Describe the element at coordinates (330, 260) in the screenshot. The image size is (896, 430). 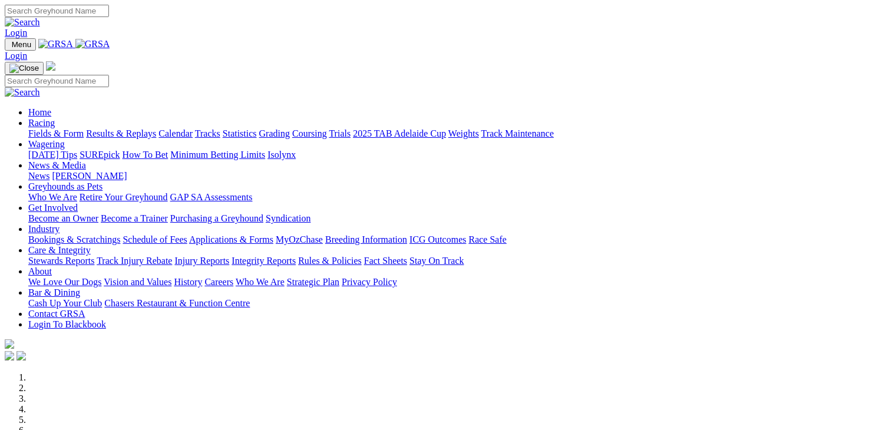
I see `a: Rules & Policies` at that location.